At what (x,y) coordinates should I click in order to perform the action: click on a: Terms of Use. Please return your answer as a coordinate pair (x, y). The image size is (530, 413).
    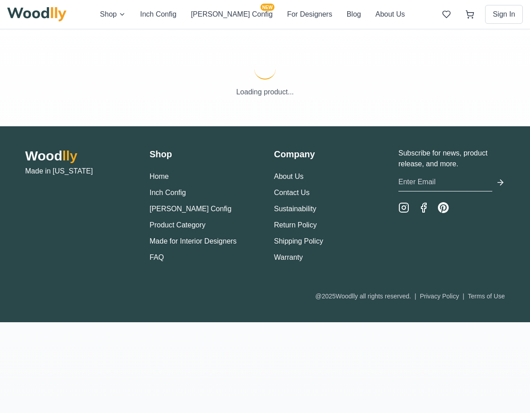
    Looking at the image, I should click on (486, 296).